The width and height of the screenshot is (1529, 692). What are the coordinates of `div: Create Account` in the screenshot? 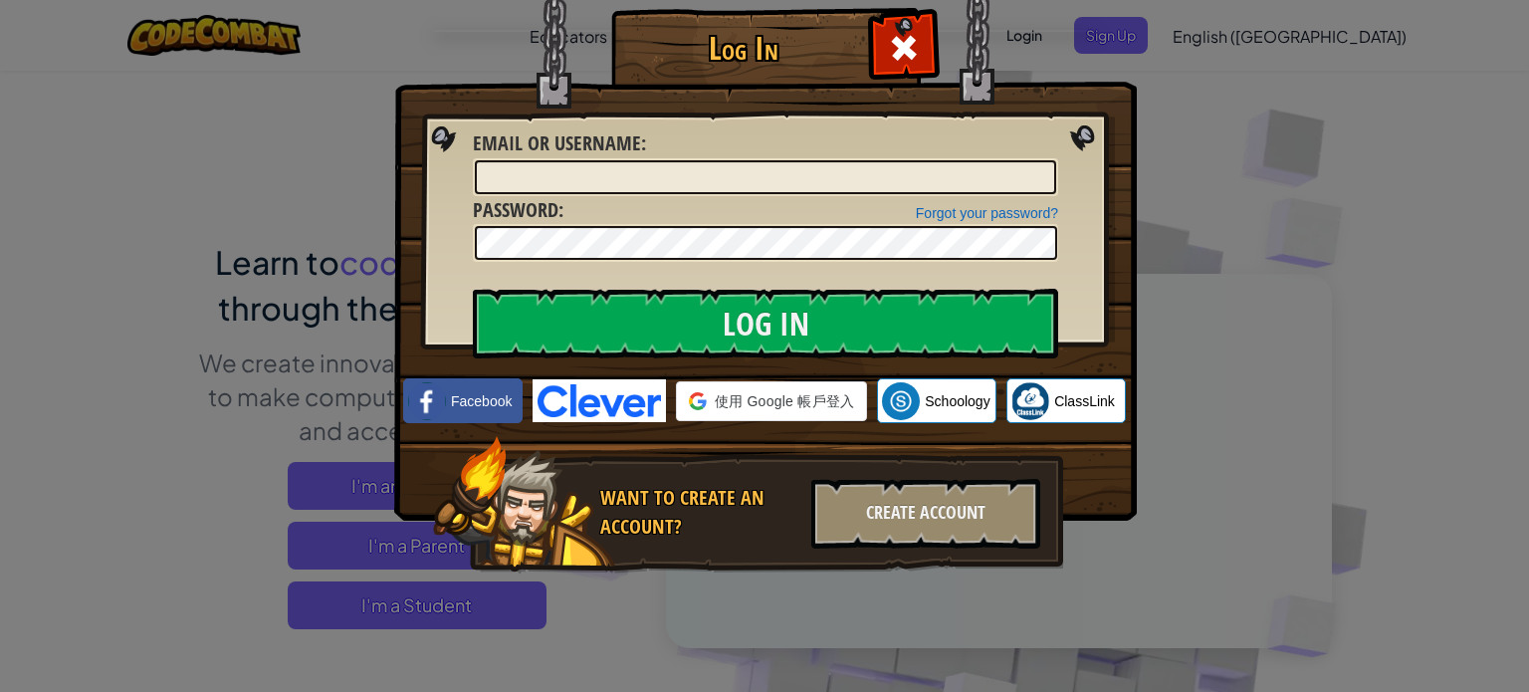 It's located at (925, 514).